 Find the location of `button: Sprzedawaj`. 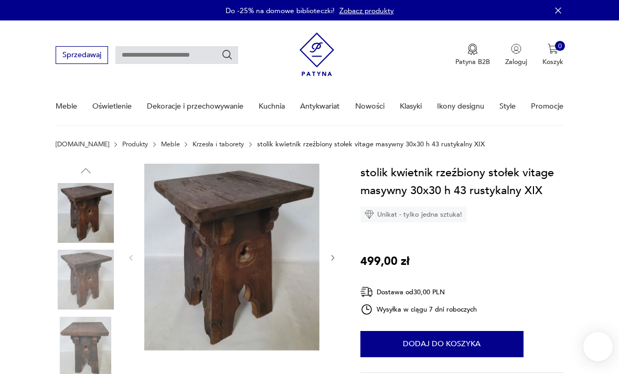

button: Sprzedawaj is located at coordinates (81, 55).